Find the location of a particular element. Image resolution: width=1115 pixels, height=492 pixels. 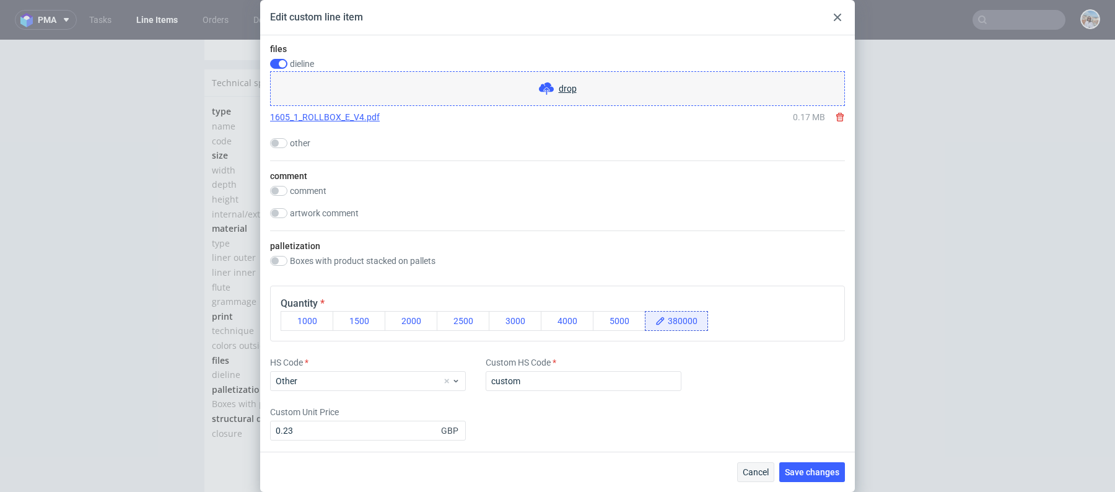

td: size is located at coordinates (318, 116).